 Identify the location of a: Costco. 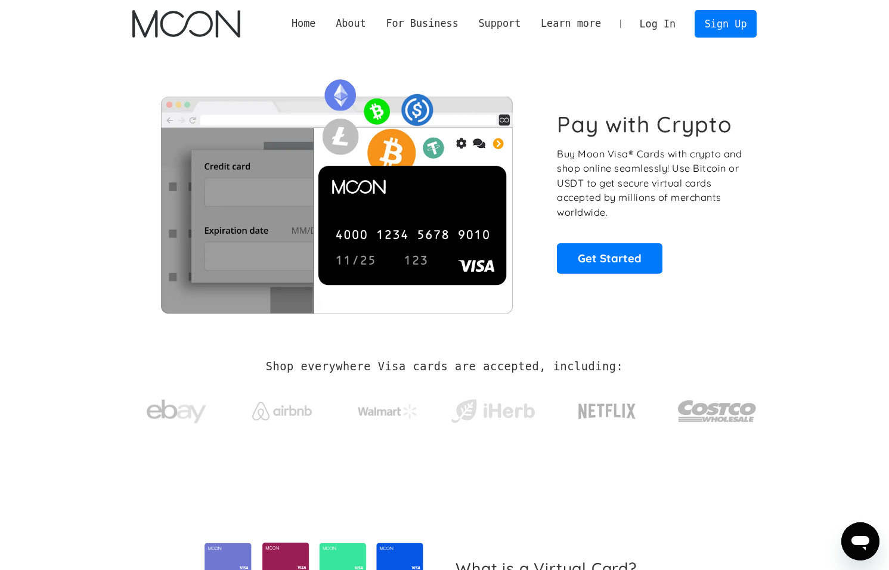
(717, 408).